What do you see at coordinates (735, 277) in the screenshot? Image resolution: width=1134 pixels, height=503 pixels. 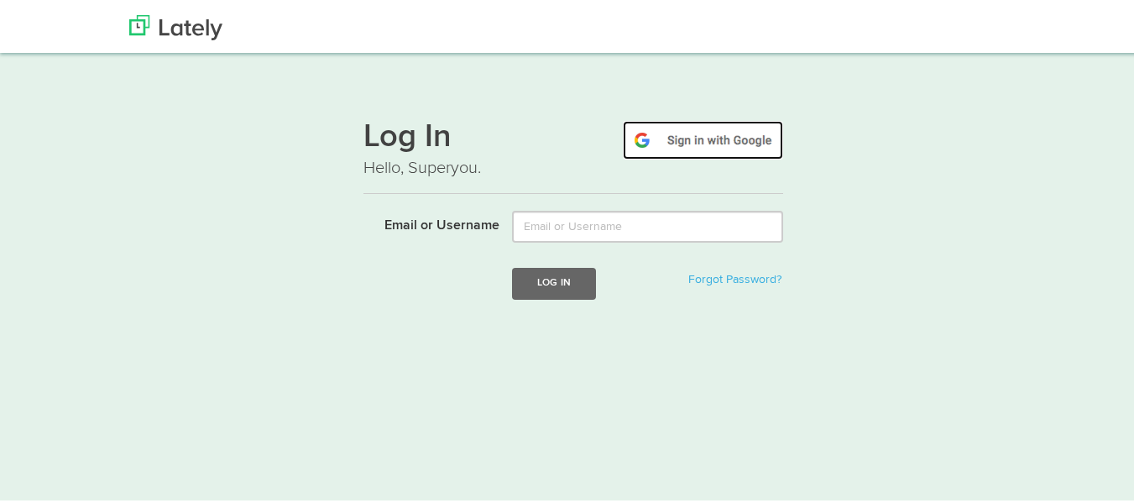 I see `a: Forgot Password?` at bounding box center [735, 277].